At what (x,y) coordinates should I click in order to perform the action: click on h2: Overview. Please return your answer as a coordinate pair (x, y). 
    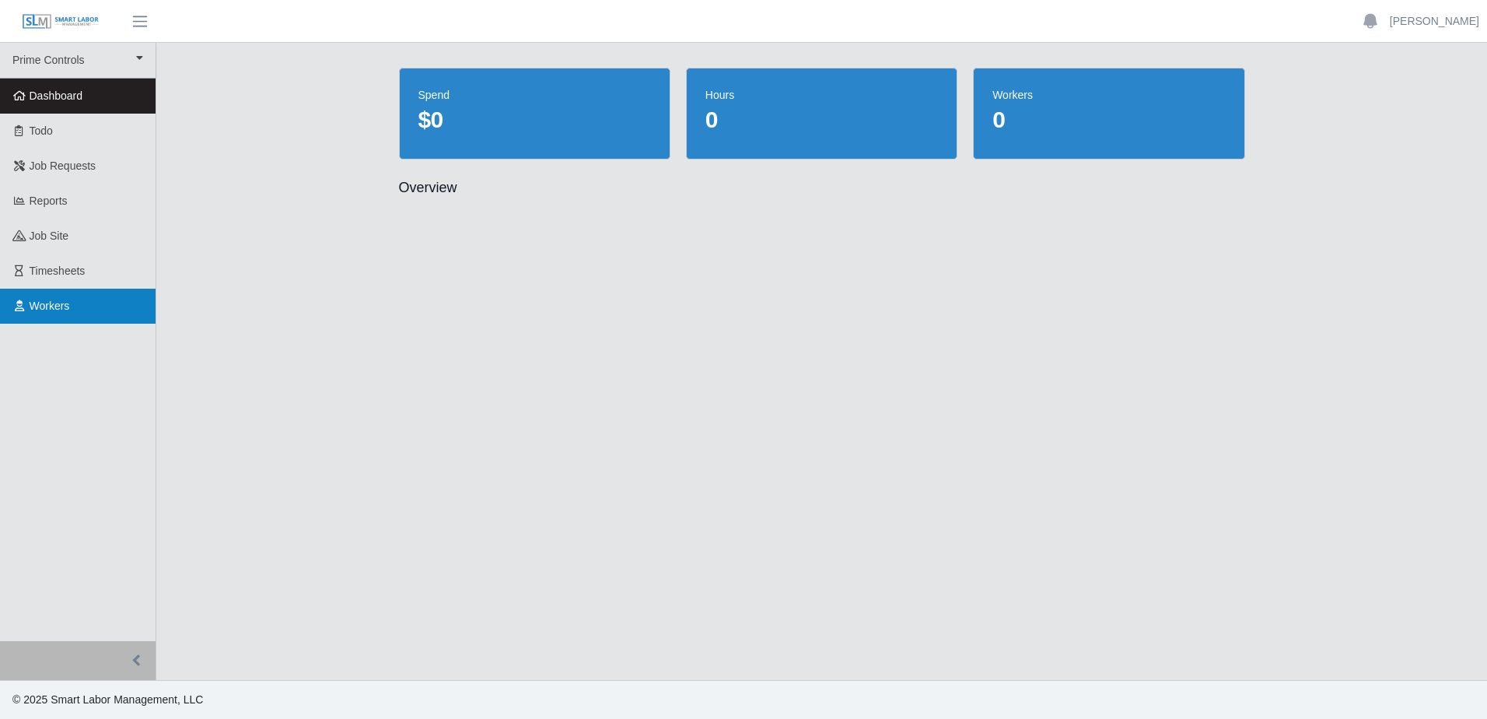
    Looking at the image, I should click on (822, 187).